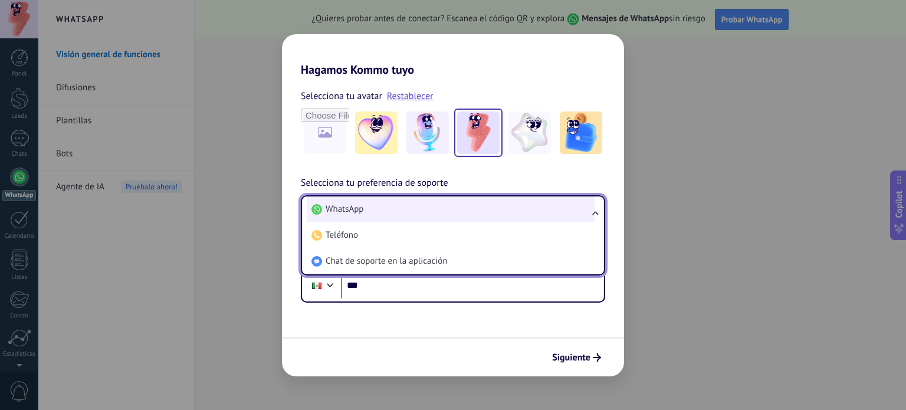 The height and width of the screenshot is (410, 906). What do you see at coordinates (530, 133) in the screenshot?
I see `img: -4.jpeg` at bounding box center [530, 133].